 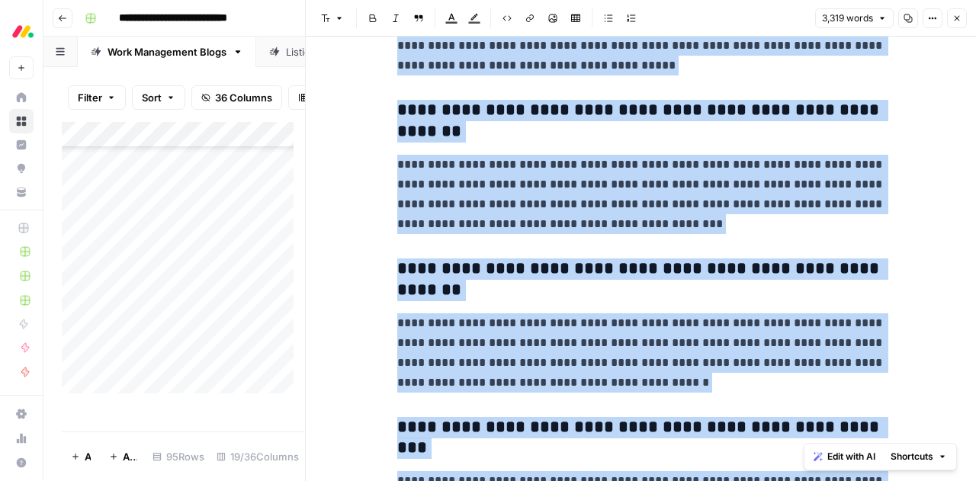 What do you see at coordinates (258, 457) in the screenshot?
I see `div: 19/36 Columns` at bounding box center [258, 457].